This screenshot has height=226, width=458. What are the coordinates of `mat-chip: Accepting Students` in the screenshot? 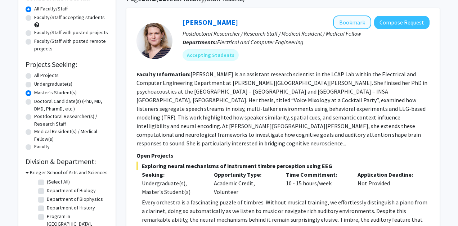 It's located at (211, 55).